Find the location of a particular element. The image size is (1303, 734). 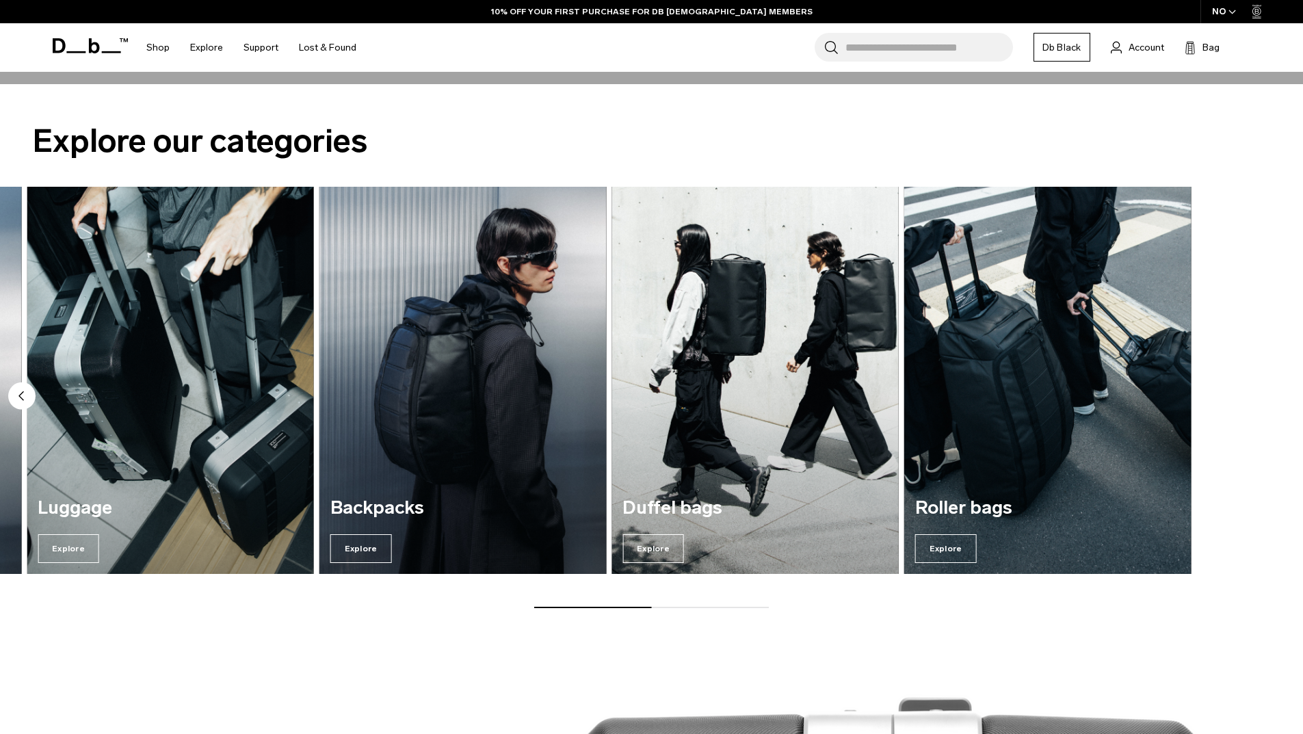

a: Duffel bags Explore is located at coordinates (755, 380).